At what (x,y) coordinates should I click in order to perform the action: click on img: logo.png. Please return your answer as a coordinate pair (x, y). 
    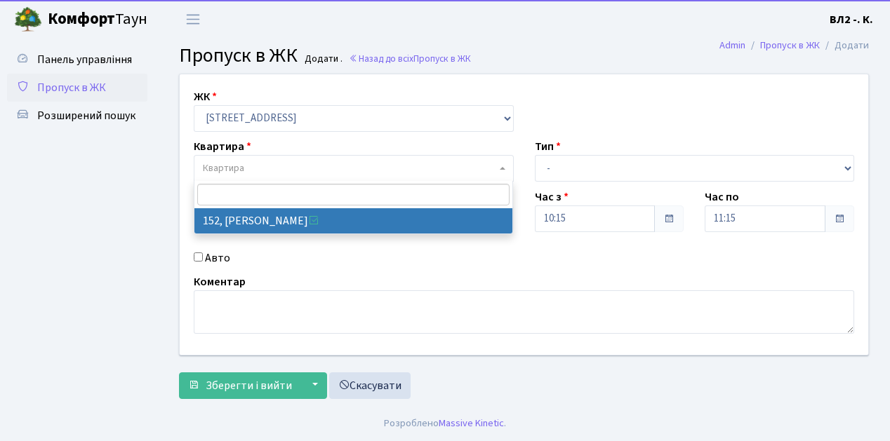
    Looking at the image, I should click on (28, 20).